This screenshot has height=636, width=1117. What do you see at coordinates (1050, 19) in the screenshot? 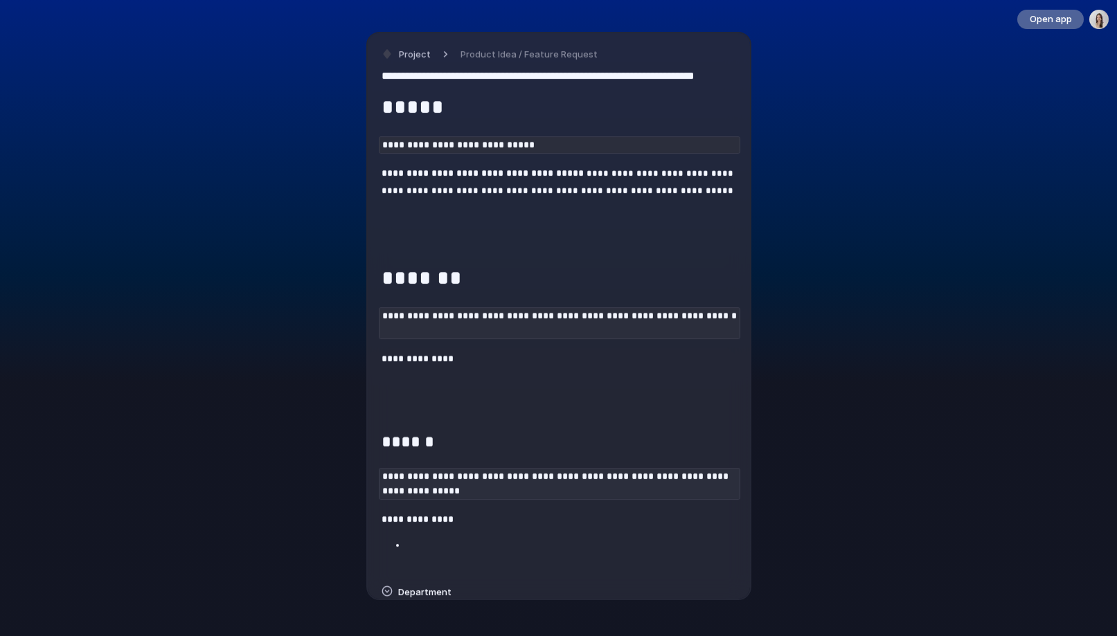
I see `button: Open app` at bounding box center [1050, 19].